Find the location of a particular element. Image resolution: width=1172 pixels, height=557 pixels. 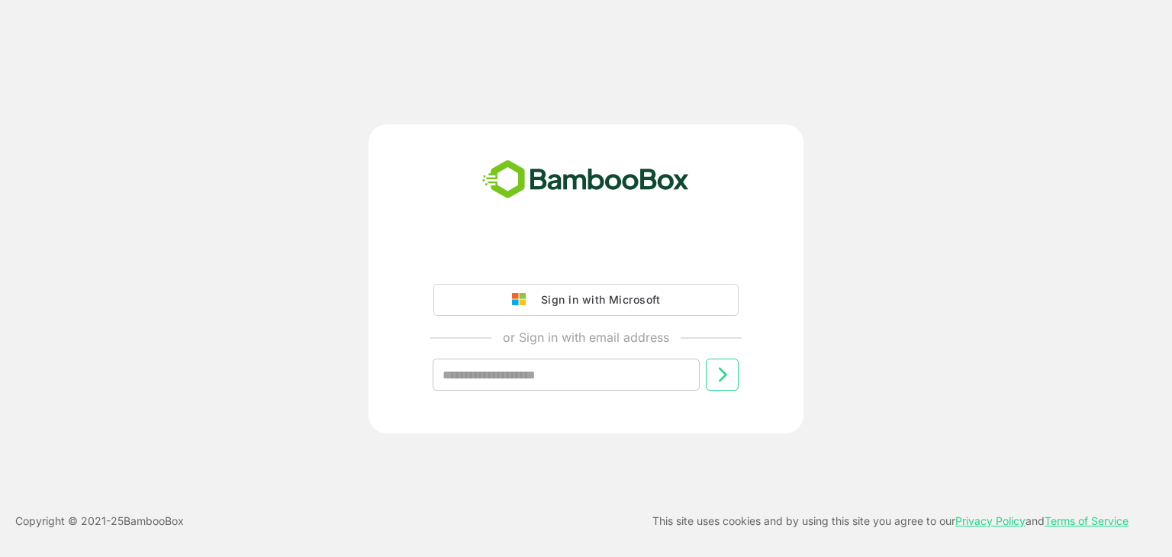

p: Copyright © 2021- 25 BambooBox is located at coordinates (99, 521).